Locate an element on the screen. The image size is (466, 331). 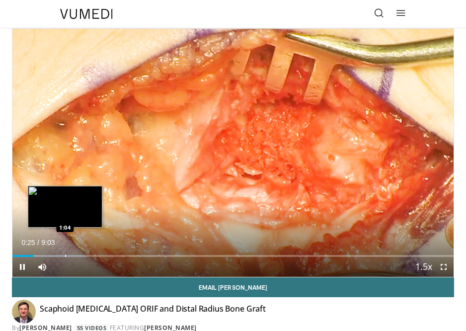
img: VuMedi Logo is located at coordinates (86, 14).